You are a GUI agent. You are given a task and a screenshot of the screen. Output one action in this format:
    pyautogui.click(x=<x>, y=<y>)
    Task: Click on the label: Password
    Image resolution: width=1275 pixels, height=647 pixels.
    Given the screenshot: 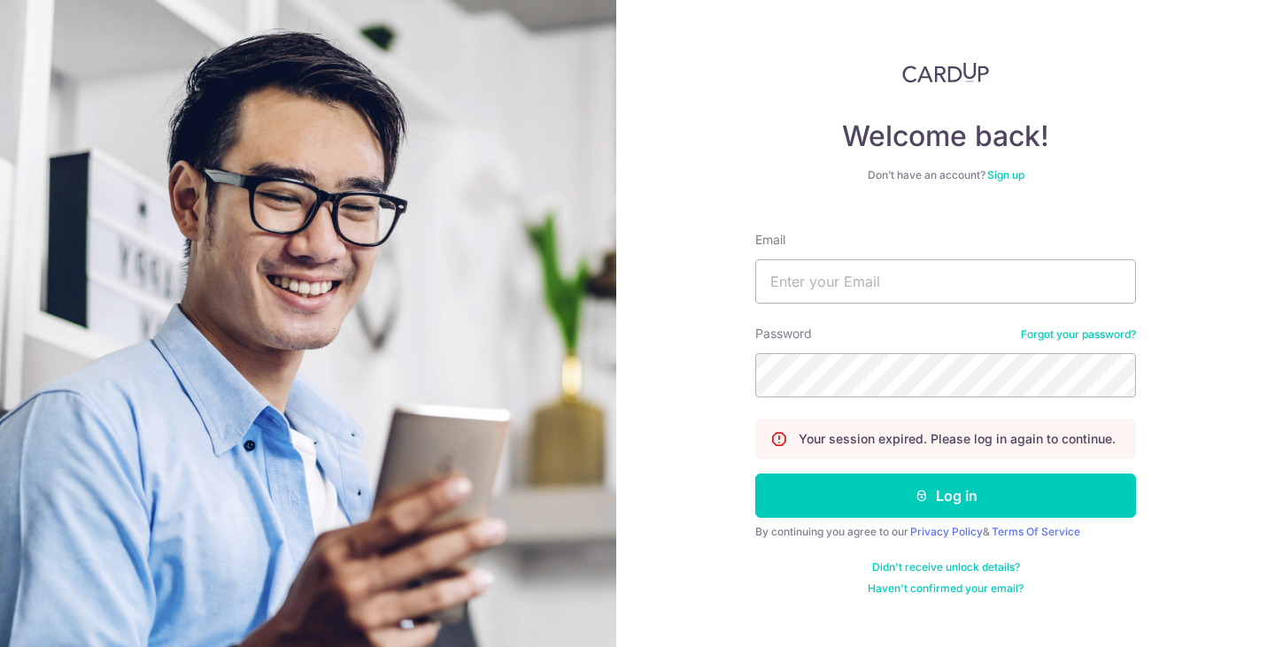 What is the action you would take?
    pyautogui.click(x=783, y=334)
    